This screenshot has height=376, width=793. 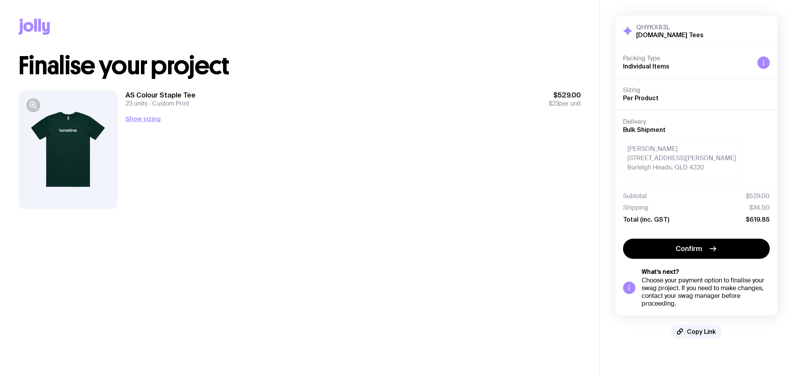 What do you see at coordinates (696, 122) in the screenshot?
I see `h4: Delivery` at bounding box center [696, 122].